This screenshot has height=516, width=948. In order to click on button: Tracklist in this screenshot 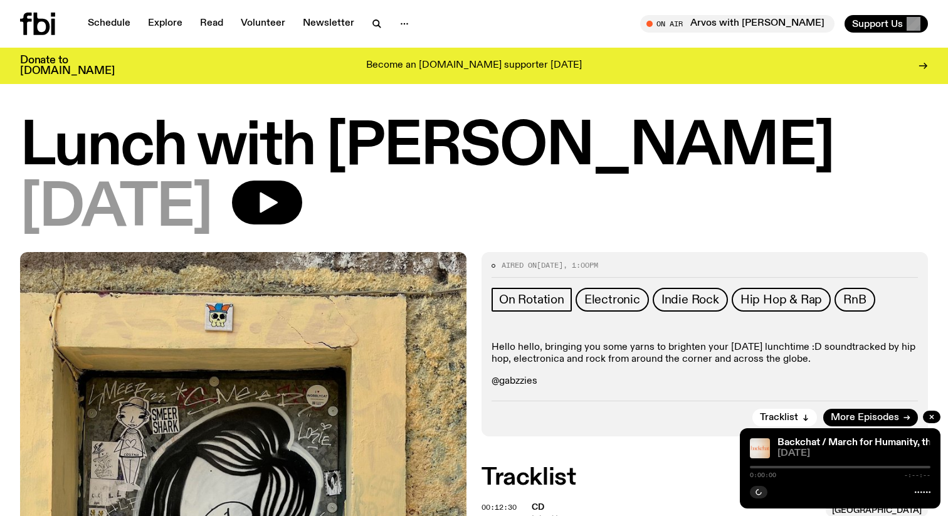, I will do `click(784, 417)`.